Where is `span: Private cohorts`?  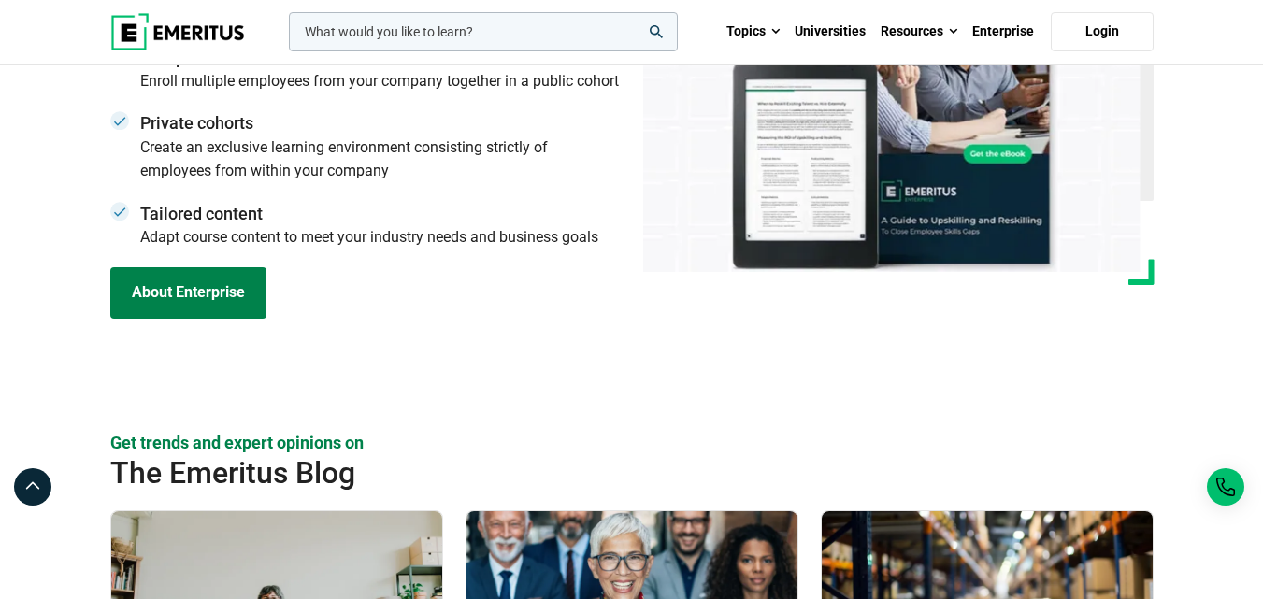 span: Private cohorts is located at coordinates (381, 123).